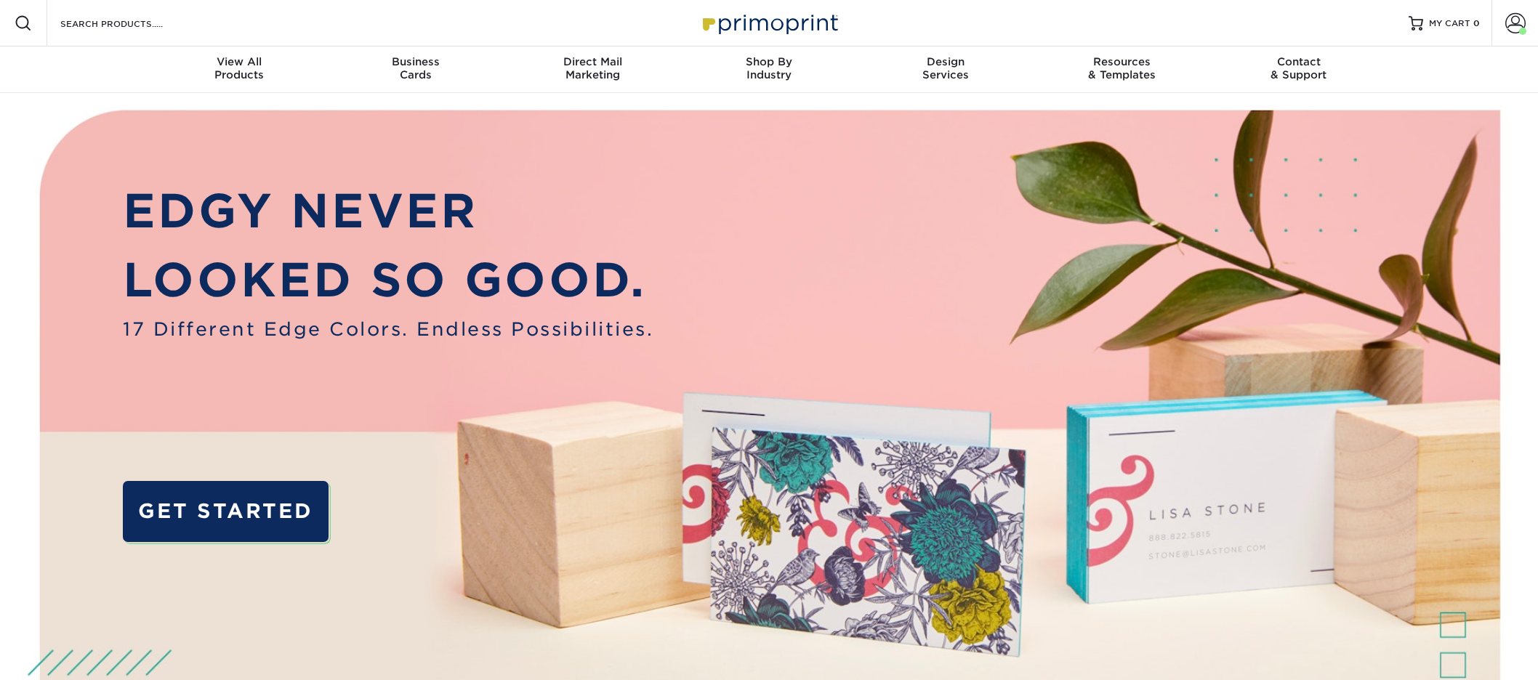 The height and width of the screenshot is (680, 1538). Describe the element at coordinates (1477, 23) in the screenshot. I see `span: 0` at that location.